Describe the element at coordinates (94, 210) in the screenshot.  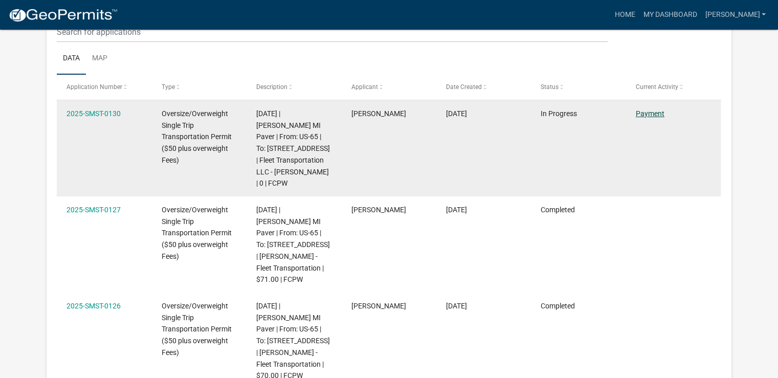
I see `a: 2025-SMST-0127` at that location.